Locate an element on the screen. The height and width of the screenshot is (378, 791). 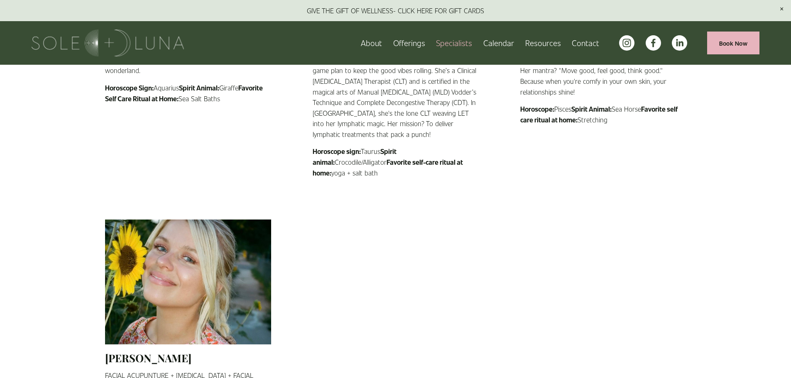
a: instagram-unauth is located at coordinates (627, 43).